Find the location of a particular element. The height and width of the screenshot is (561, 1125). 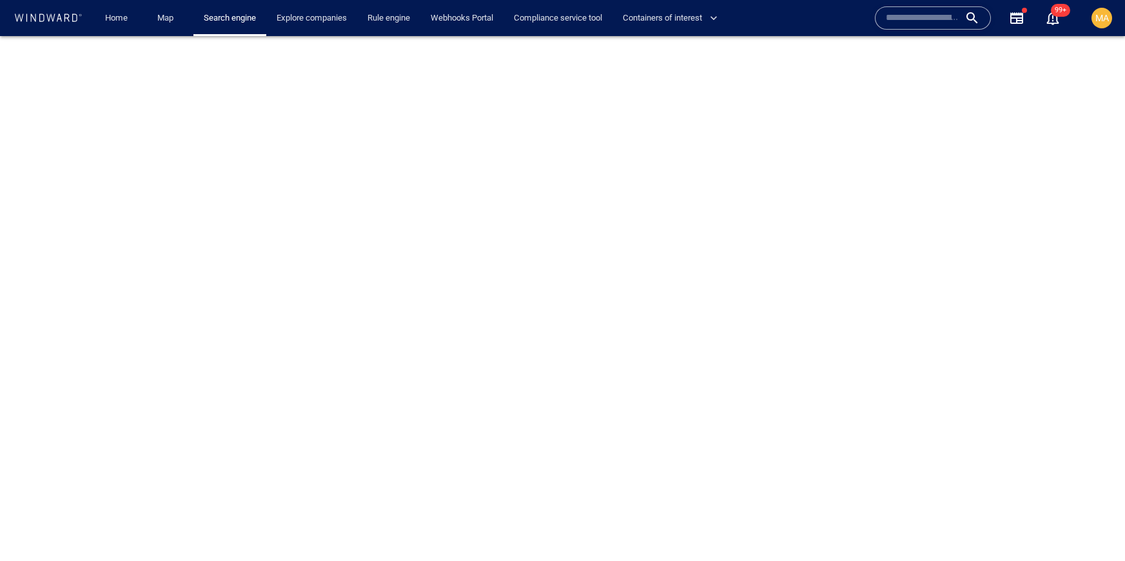

button: 99+ is located at coordinates (1053, 18).